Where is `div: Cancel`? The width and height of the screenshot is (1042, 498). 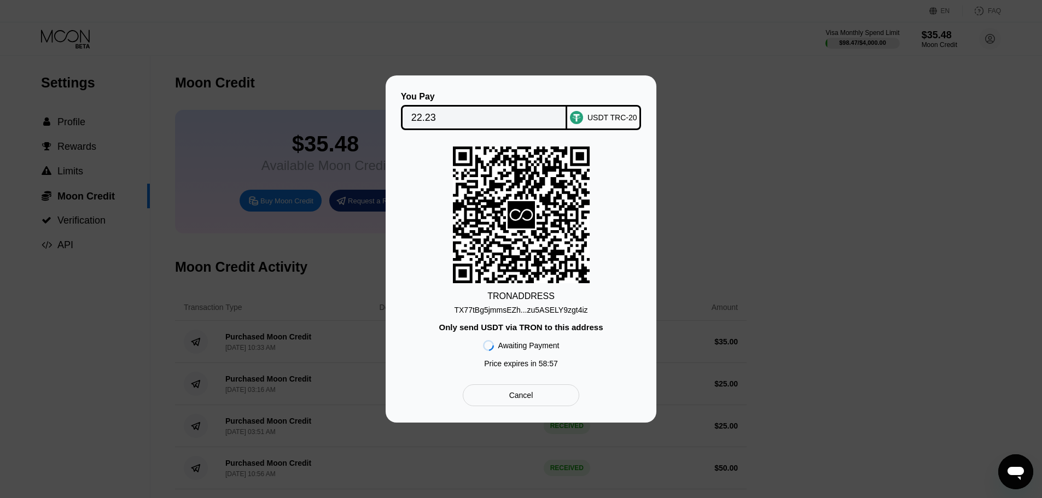
div: Cancel is located at coordinates (521, 396).